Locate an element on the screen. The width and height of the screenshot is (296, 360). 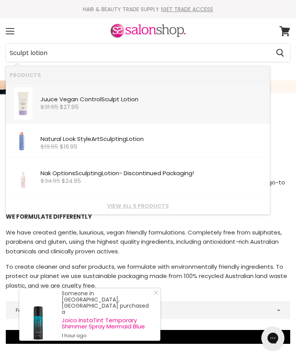
li: Products is located at coordinates (137, 75).